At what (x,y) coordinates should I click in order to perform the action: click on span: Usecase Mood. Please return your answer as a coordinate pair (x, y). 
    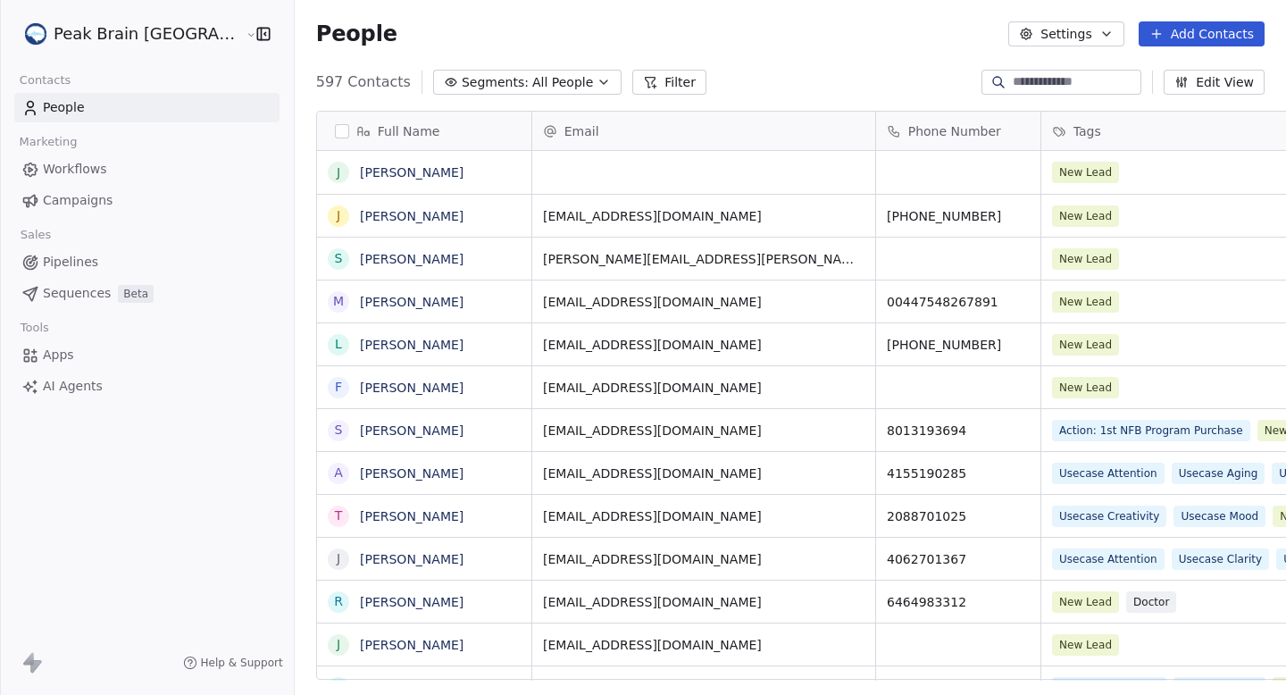
    Looking at the image, I should click on (1219, 516).